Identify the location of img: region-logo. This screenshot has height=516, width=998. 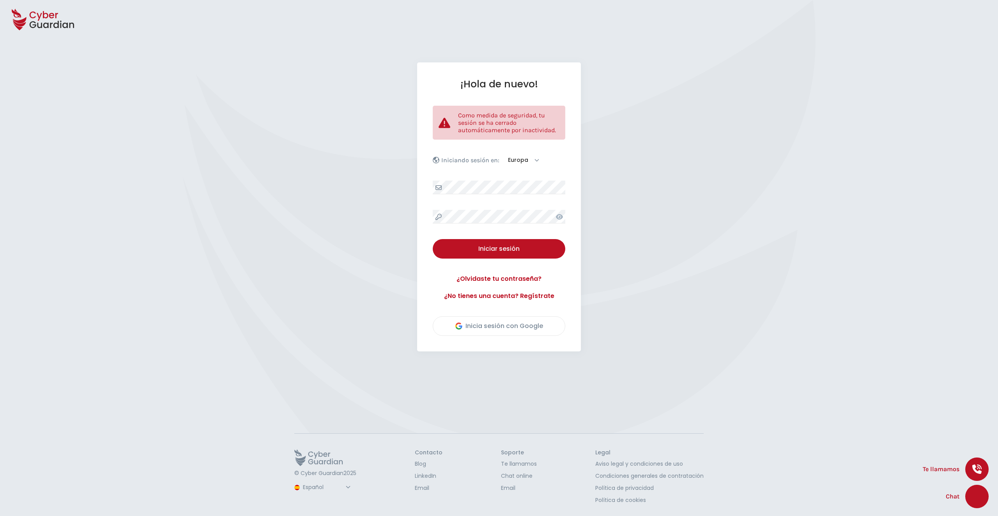
(297, 487).